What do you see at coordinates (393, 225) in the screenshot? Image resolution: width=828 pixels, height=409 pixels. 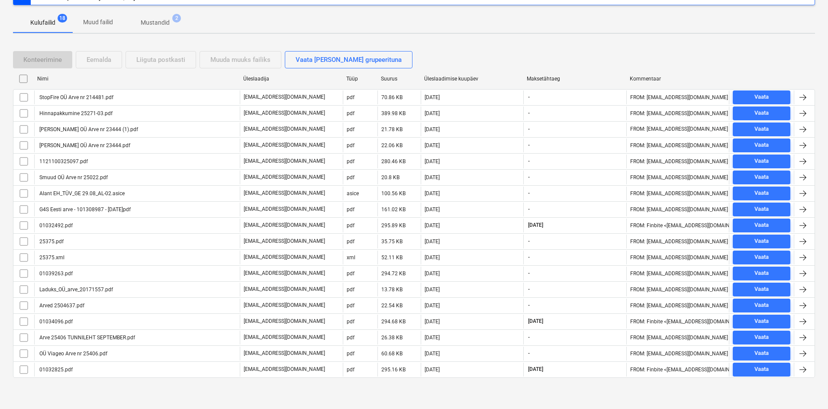 I see `div: 295.89 KB` at bounding box center [393, 225].